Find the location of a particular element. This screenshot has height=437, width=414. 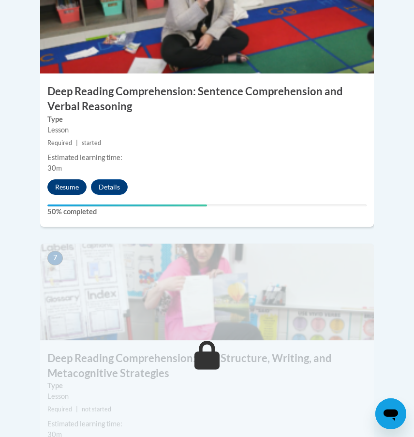

h3: Deep Reading Comprehension: Sentence Comprehension and Verbal Reasoning is located at coordinates (207, 99).